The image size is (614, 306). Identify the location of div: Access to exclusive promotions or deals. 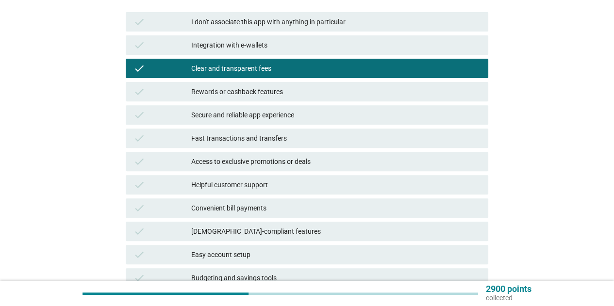
(336, 162).